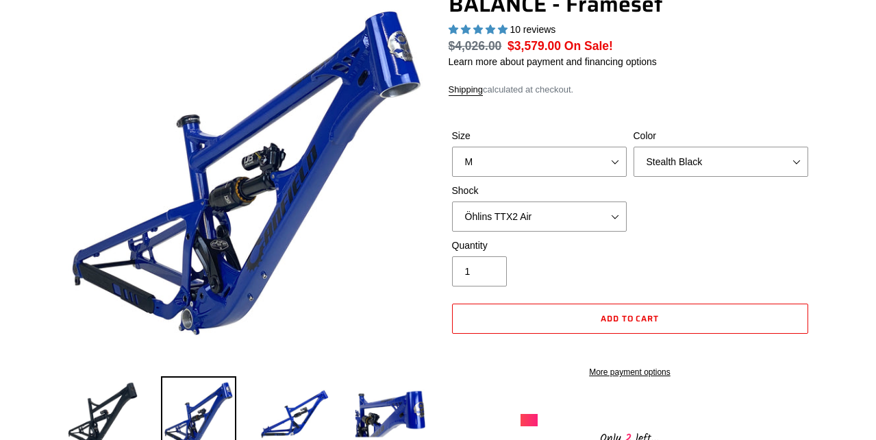  I want to click on div: calculated at checkout., so click(630, 90).